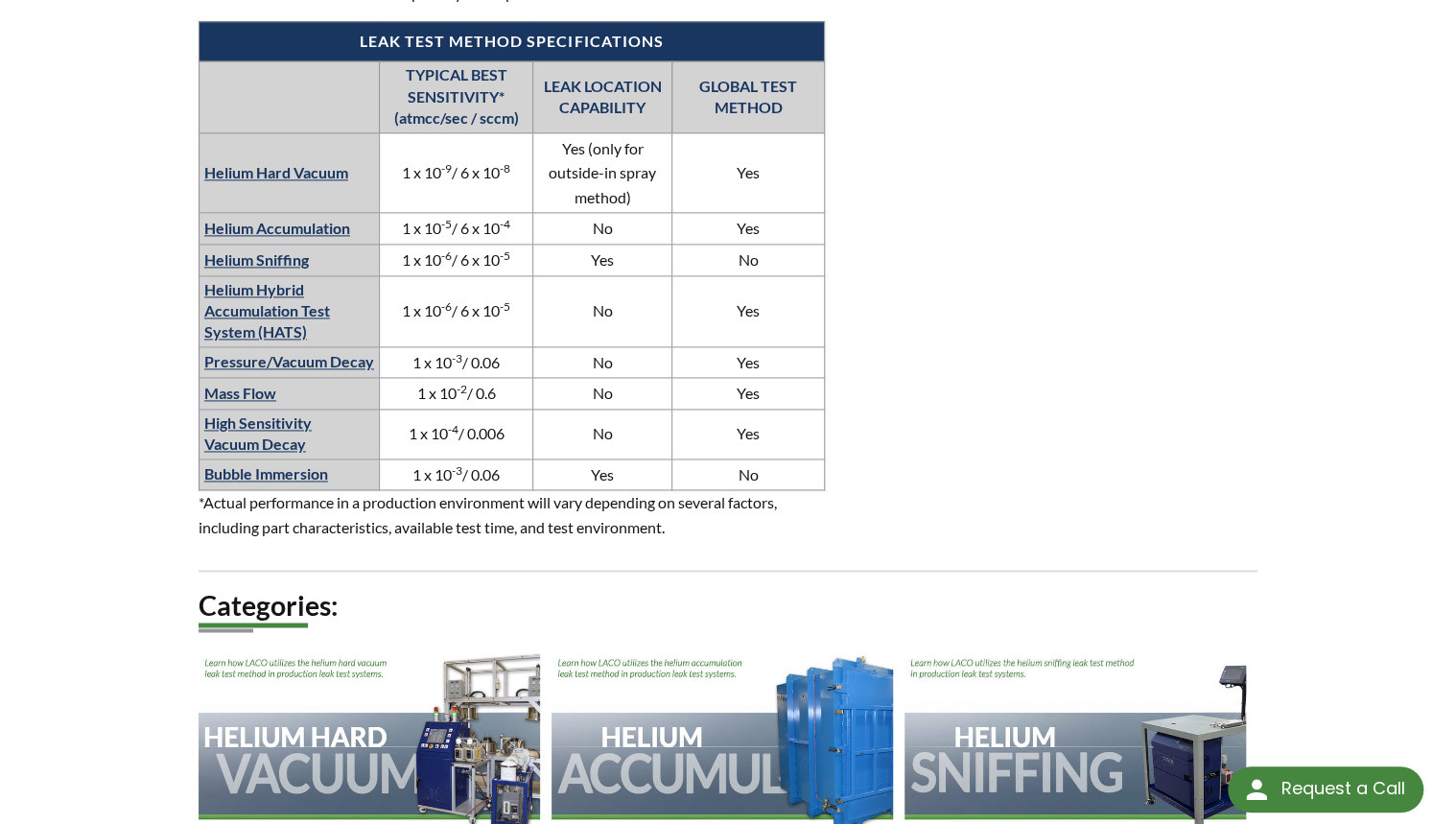 Image resolution: width=1456 pixels, height=824 pixels. I want to click on a: Helium HybridAccumulation TestSystem (HATS), so click(267, 311).